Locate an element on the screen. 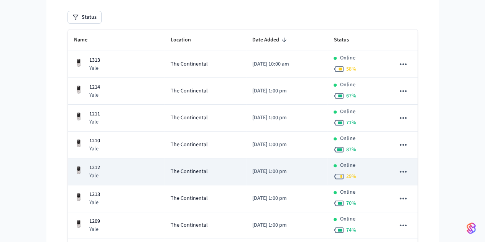  span: 87 % is located at coordinates (351, 150).